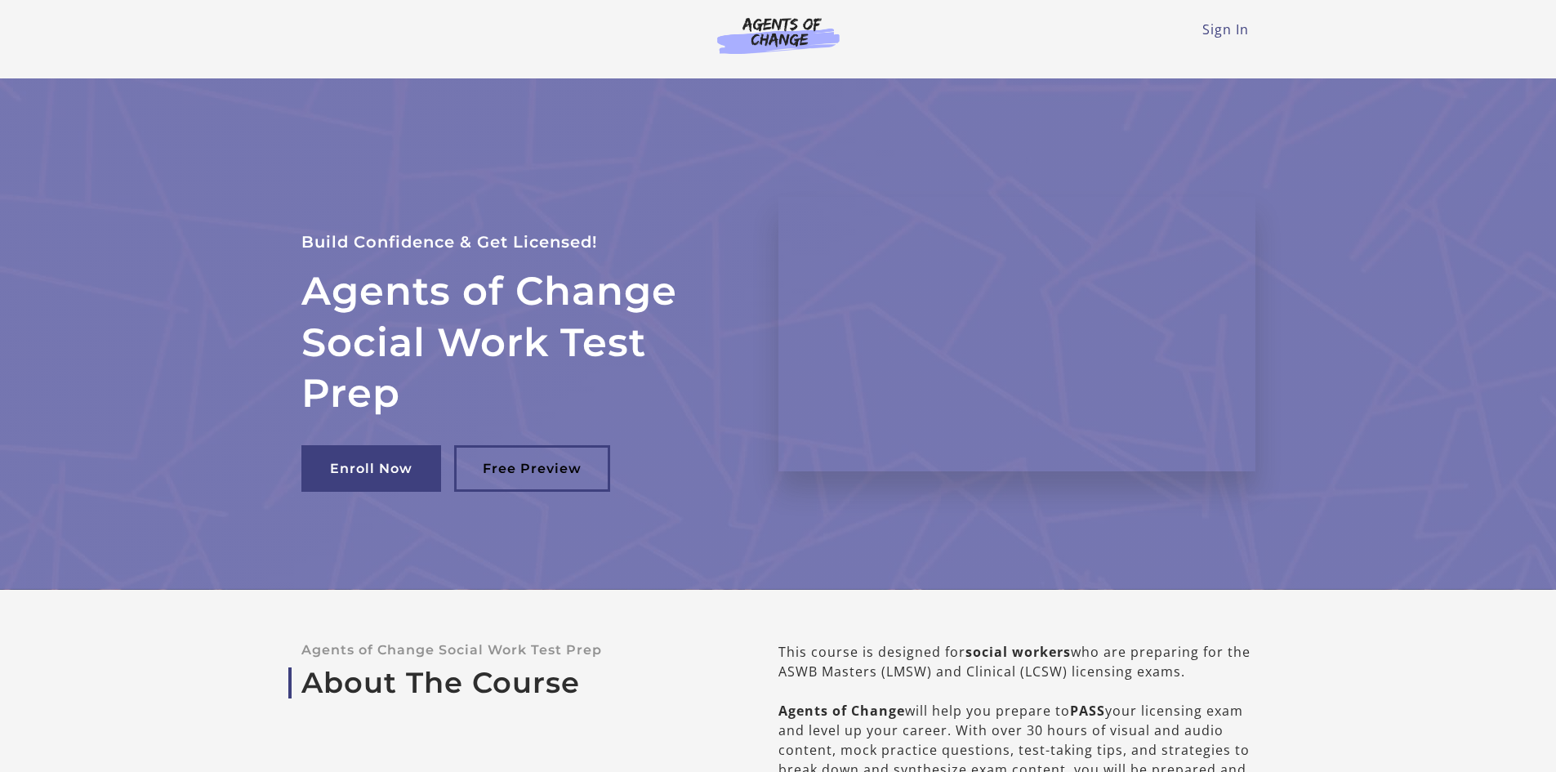  I want to click on p: Agents of Change Social Work Test Prep, so click(514, 649).